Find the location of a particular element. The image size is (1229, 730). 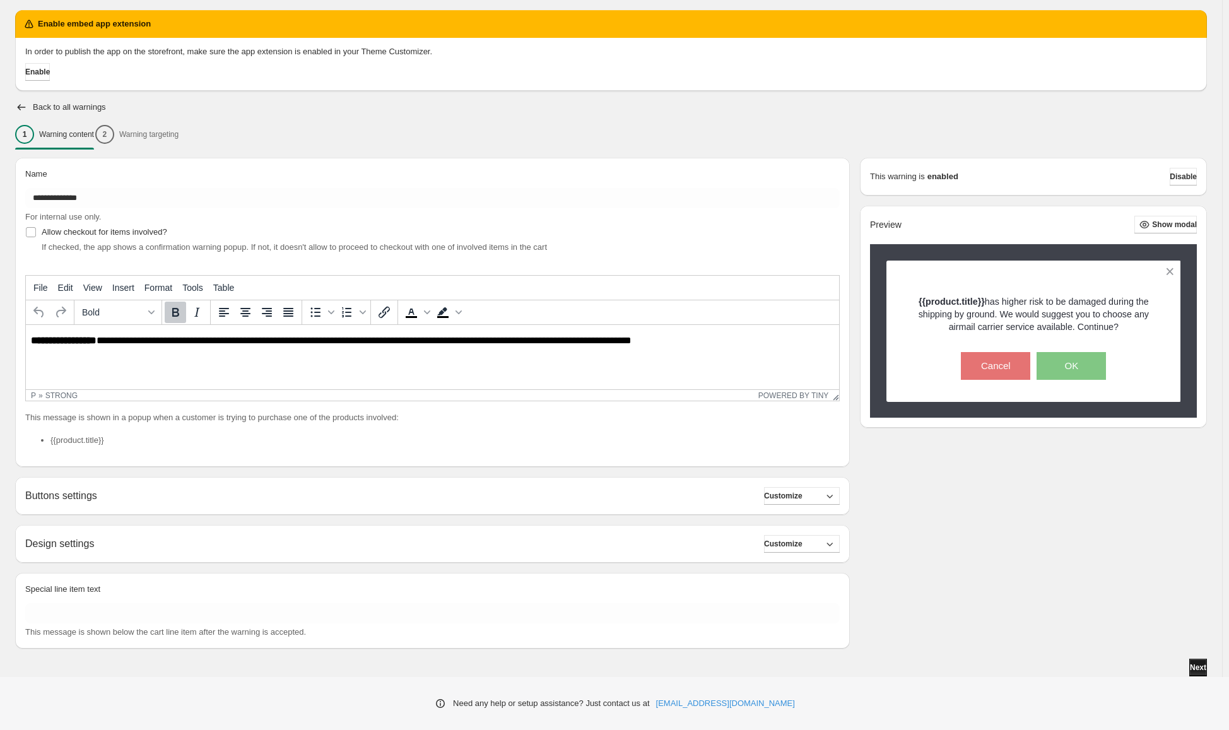

li: {{product.title}} is located at coordinates (445, 440).